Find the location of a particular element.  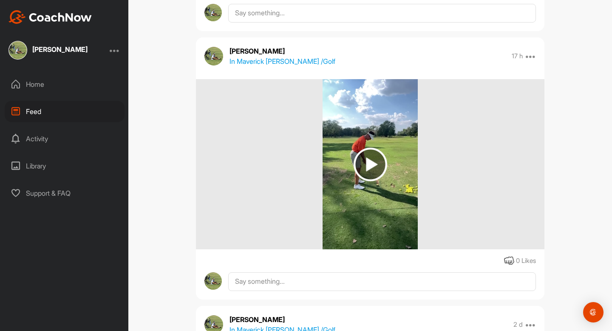

div: Open Intercom Messenger is located at coordinates (593, 312).